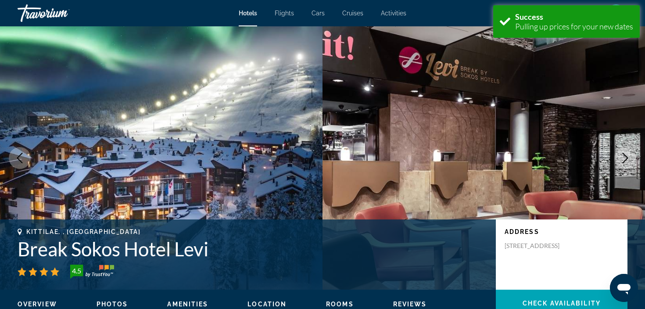  I want to click on span: Hotels, so click(248, 13).